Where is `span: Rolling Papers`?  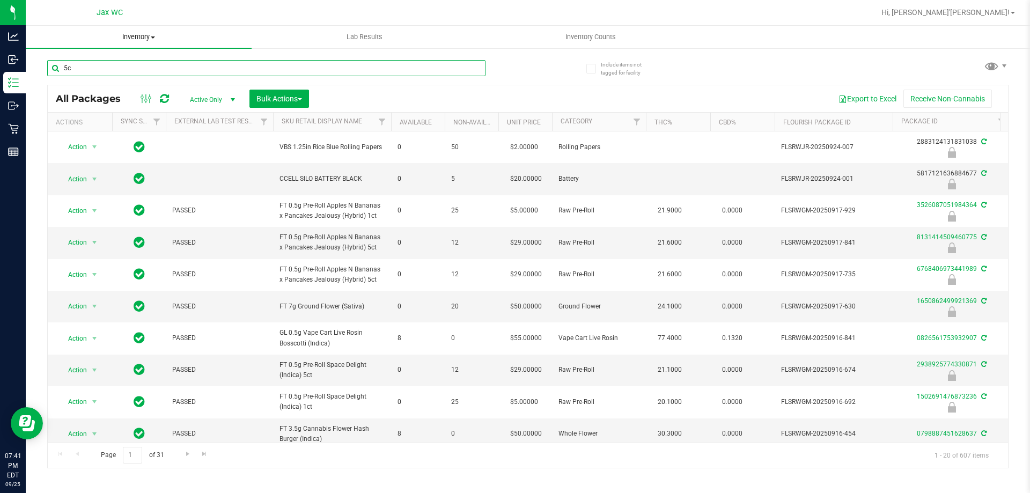
span: Rolling Papers is located at coordinates (598, 147).